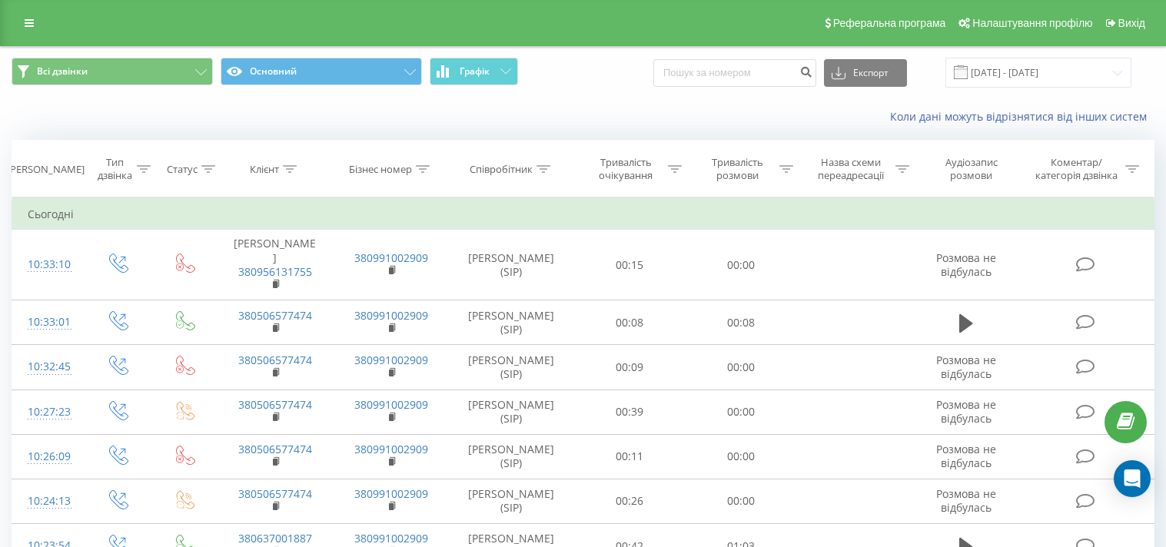 This screenshot has width=1166, height=547. What do you see at coordinates (264, 169) in the screenshot?
I see `div: Клієнт` at bounding box center [264, 169].